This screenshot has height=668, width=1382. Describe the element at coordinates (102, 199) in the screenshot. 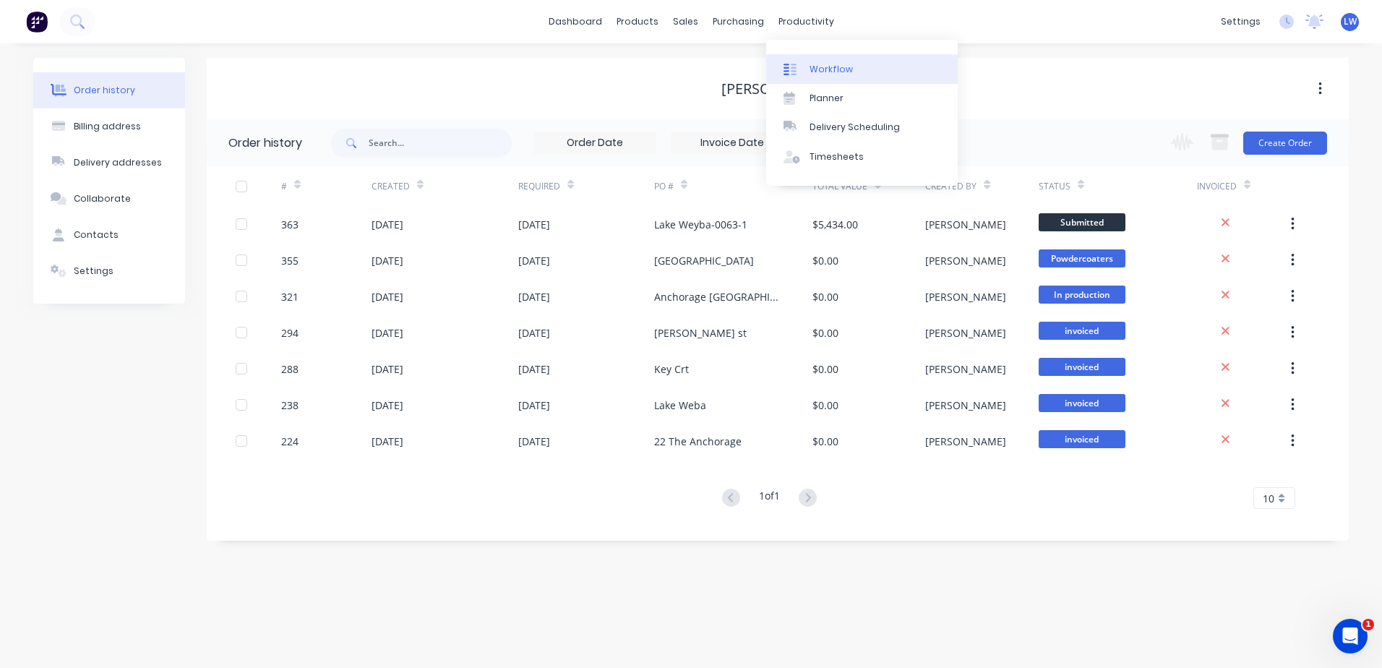

I see `div: Collaborate` at that location.